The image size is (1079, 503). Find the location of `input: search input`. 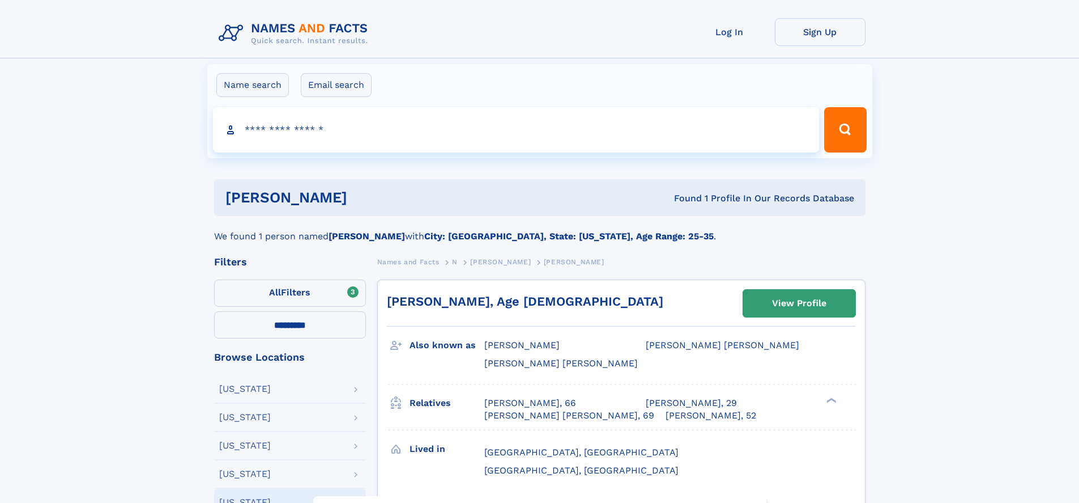

input: search input is located at coordinates (516, 130).